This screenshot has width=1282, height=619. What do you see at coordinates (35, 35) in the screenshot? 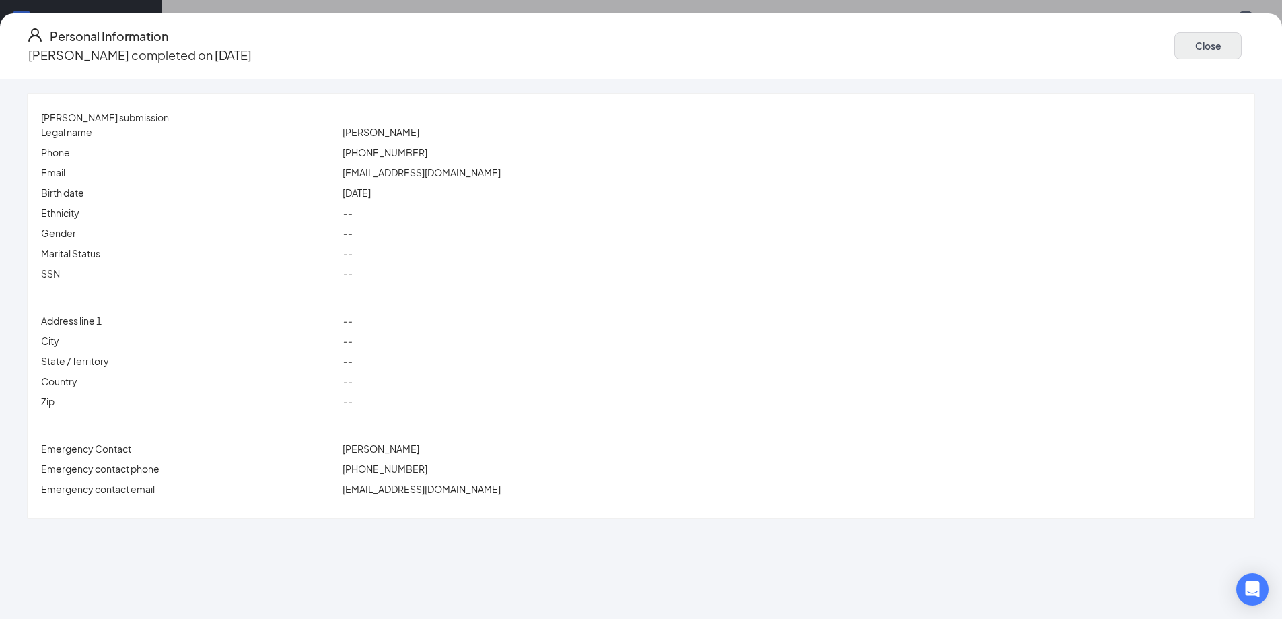
I see `svg: User` at bounding box center [35, 35].